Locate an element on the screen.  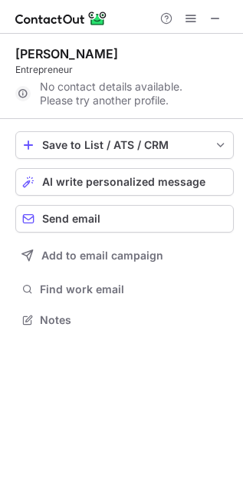
button: save-profile-one-click is located at coordinates (124, 145).